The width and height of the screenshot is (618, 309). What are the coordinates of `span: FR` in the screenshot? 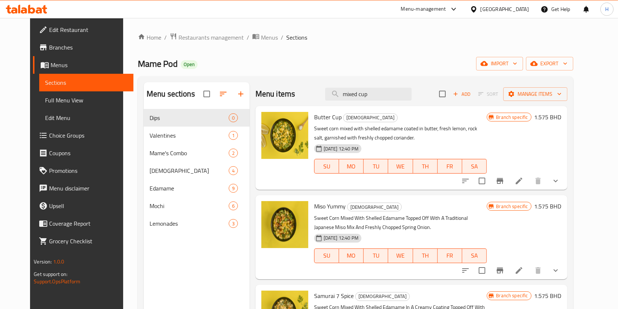 It's located at (450, 255).